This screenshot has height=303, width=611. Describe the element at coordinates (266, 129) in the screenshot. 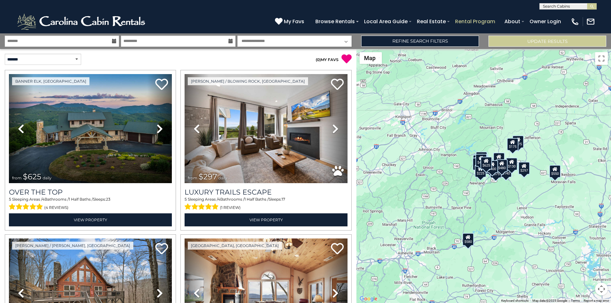

I see `img: thumbnail_168695581.jpeg` at that location.